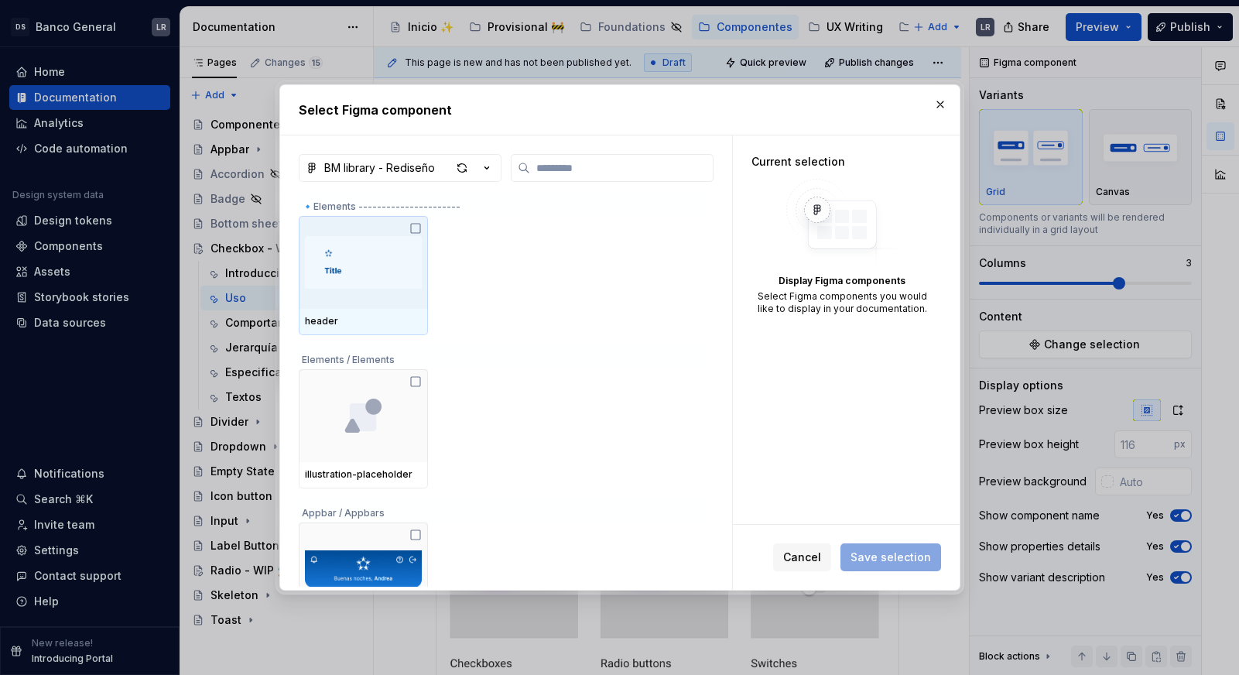 Image resolution: width=1239 pixels, height=675 pixels. I want to click on div: Elements / Elements, so click(502, 357).